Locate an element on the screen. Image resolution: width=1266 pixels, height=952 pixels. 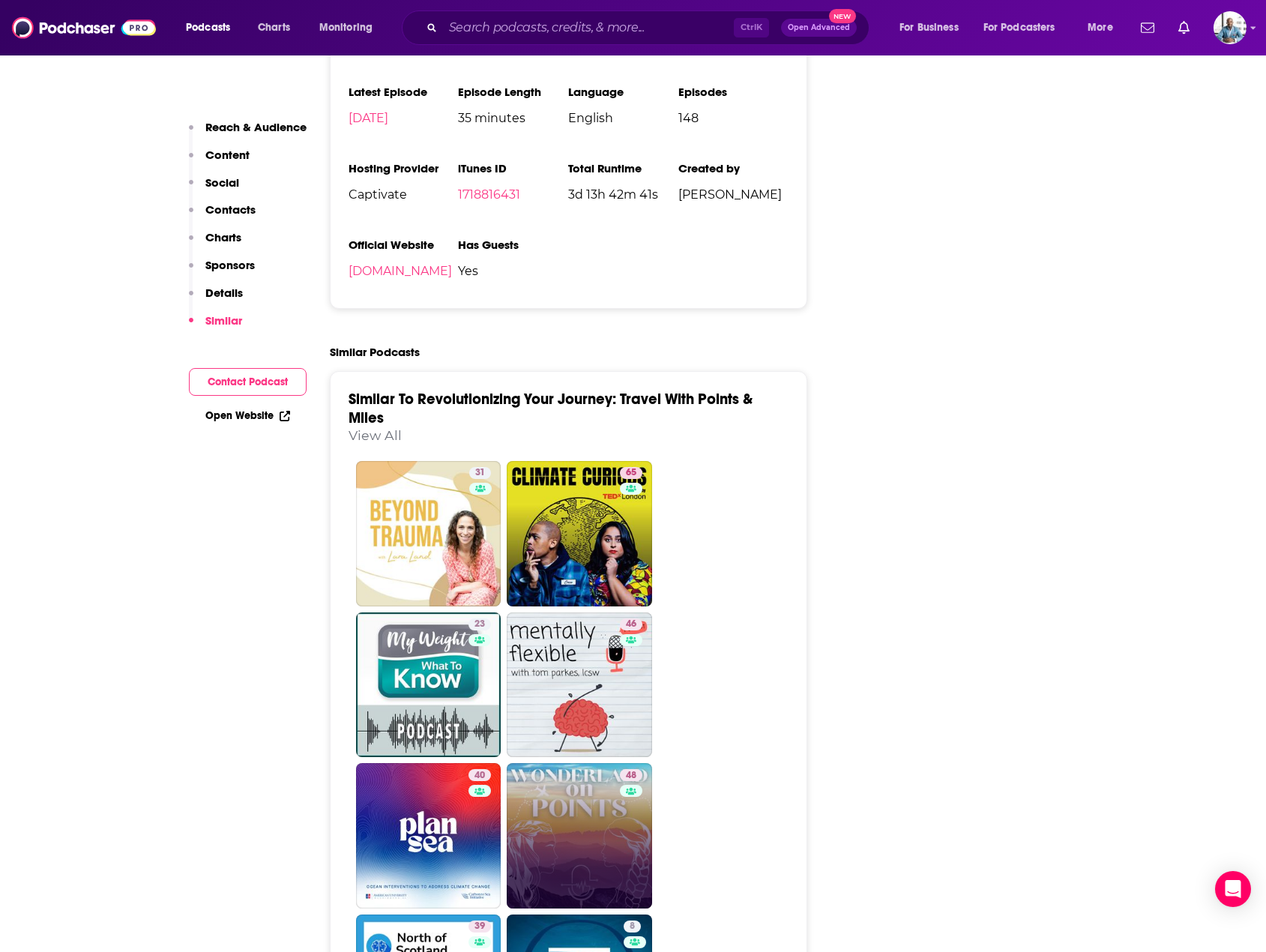
p: Similar is located at coordinates (223, 320).